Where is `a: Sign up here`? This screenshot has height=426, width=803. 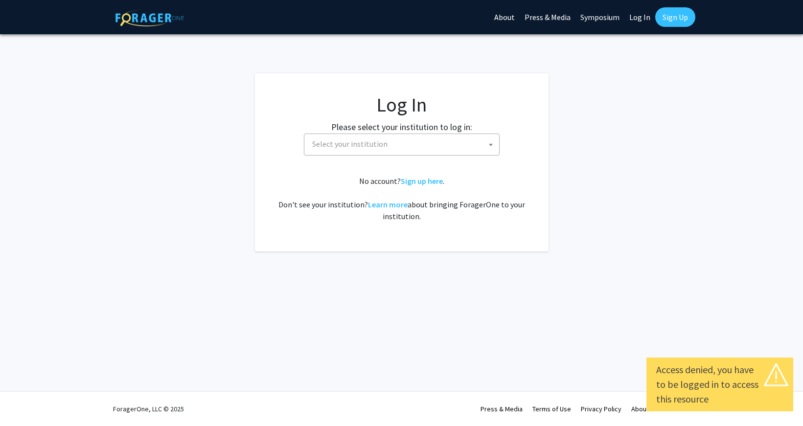 a: Sign up here is located at coordinates (422, 181).